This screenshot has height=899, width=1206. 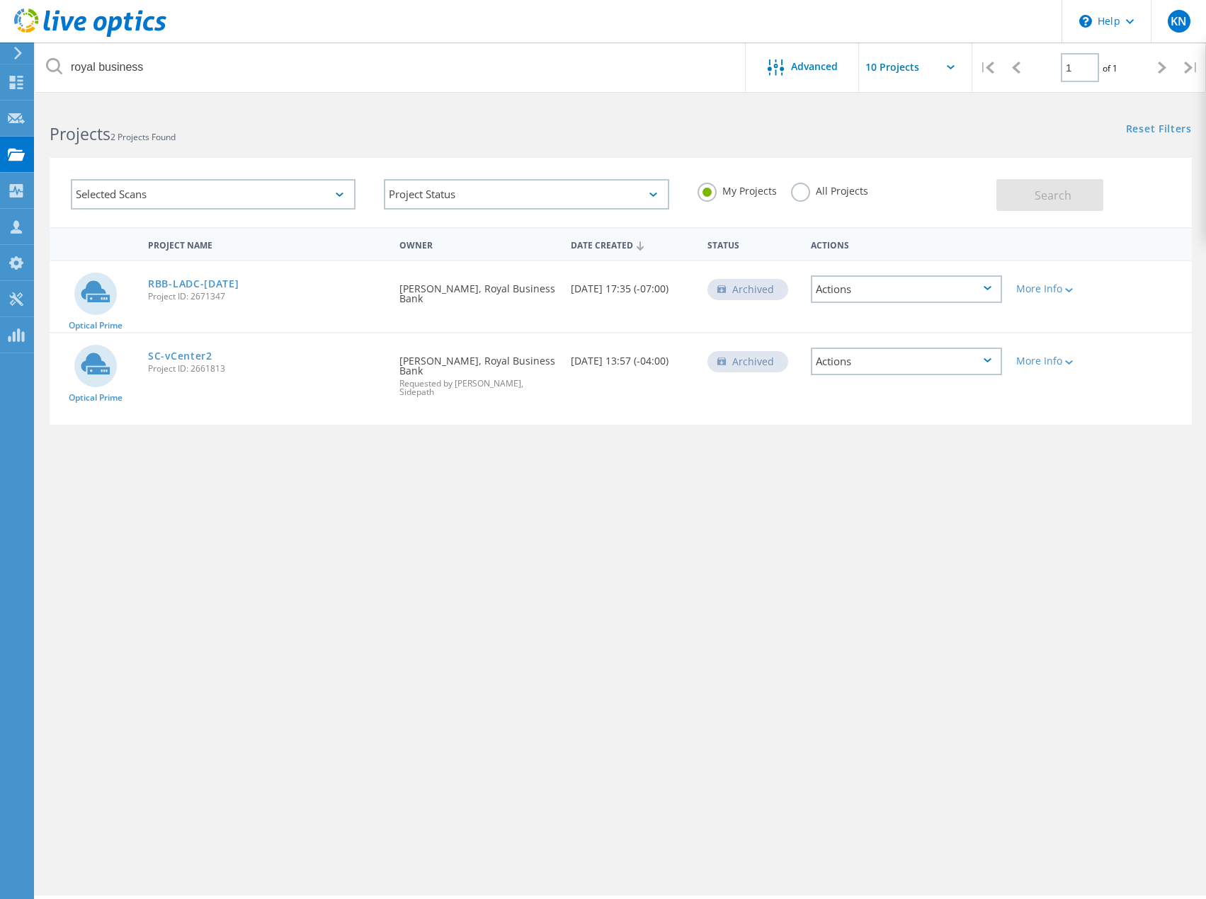 What do you see at coordinates (737, 189) in the screenshot?
I see `label: My Projects` at bounding box center [737, 189].